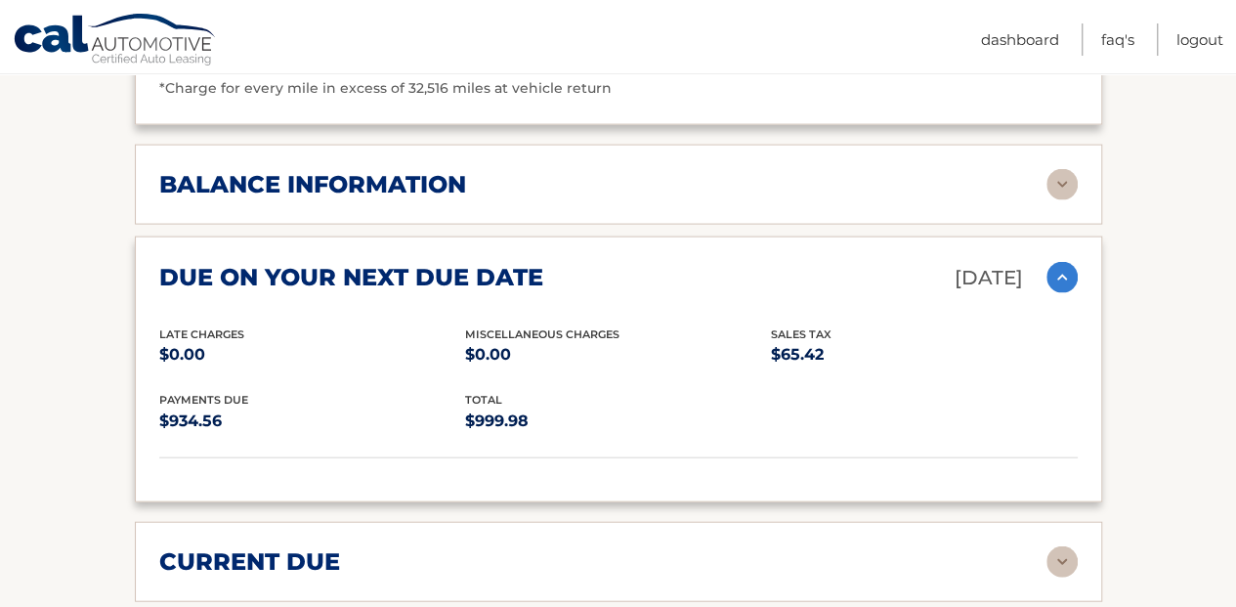 This screenshot has width=1236, height=607. What do you see at coordinates (1200, 39) in the screenshot?
I see `a: Logout` at bounding box center [1200, 39].